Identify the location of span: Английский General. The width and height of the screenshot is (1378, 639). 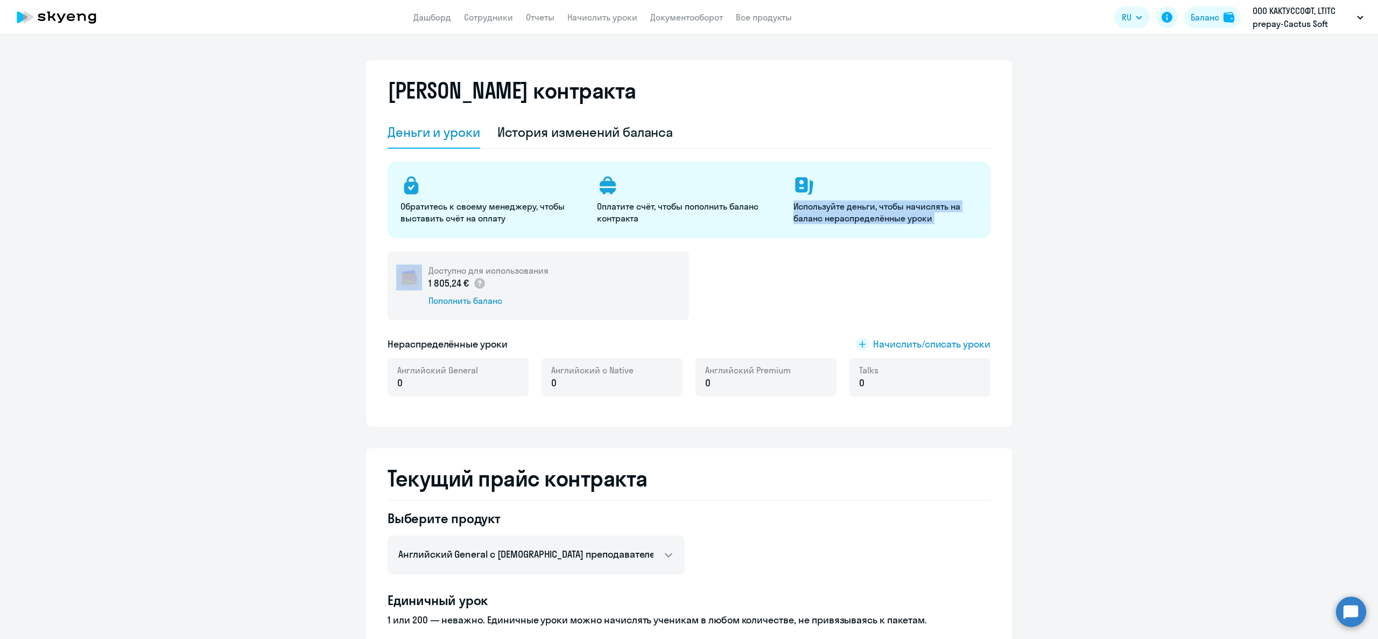
(438, 370).